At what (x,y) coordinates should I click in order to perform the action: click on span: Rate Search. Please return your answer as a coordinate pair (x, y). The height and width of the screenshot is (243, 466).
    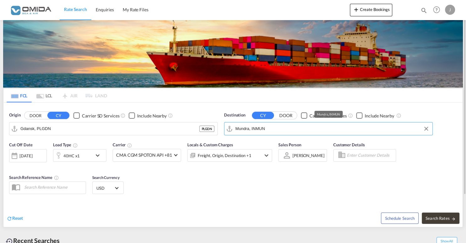
    Looking at the image, I should click on (75, 9).